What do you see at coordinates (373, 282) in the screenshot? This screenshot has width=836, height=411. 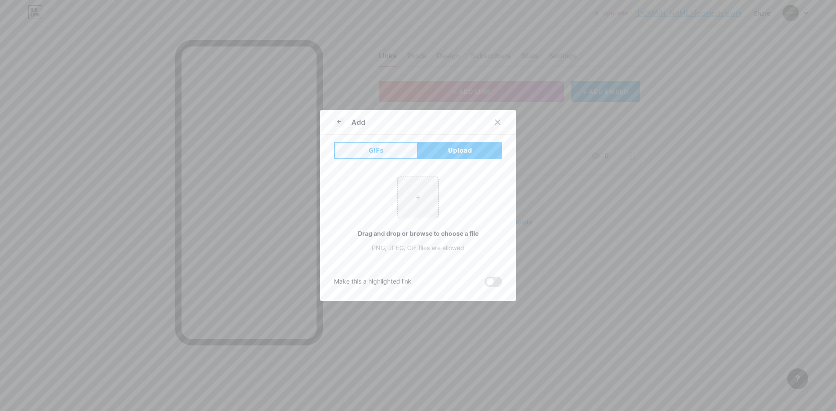 I see `div: Make this a highlighted link` at bounding box center [373, 282].